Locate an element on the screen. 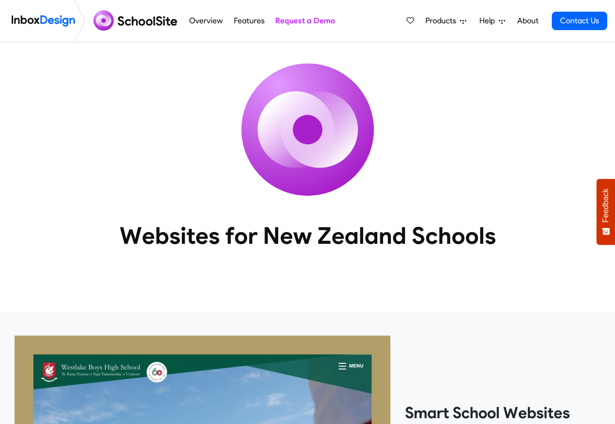 The image size is (615, 424). heading: Smart School Websites is located at coordinates (502, 413).